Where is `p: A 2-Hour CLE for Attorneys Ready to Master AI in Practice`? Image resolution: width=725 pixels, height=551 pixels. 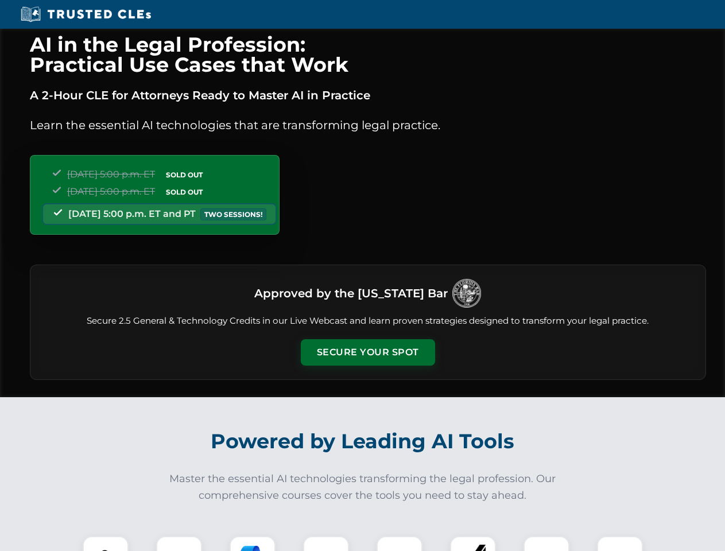
p: A 2-Hour CLE for Attorneys Ready to Master AI in Practice is located at coordinates (368, 95).